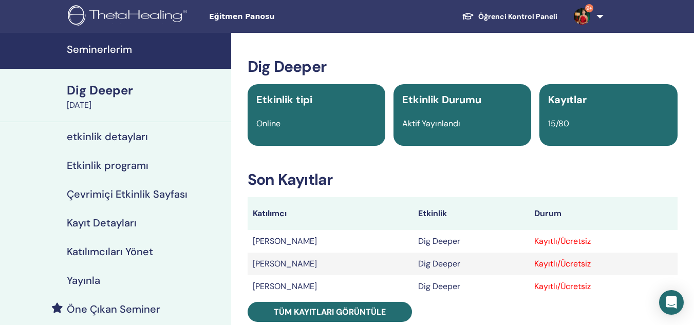 This screenshot has width=694, height=325. What do you see at coordinates (107, 165) in the screenshot?
I see `h4: Etkinlik programı` at bounding box center [107, 165].